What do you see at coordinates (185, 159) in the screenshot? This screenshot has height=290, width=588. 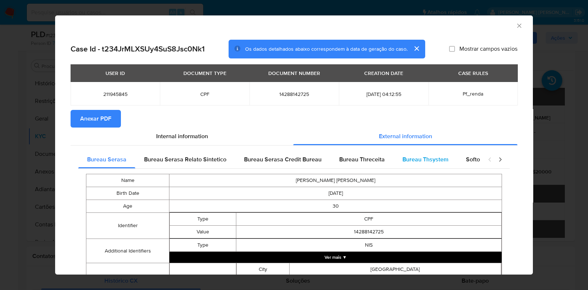 I see `span: Bureau Serasa Relato Sintetico` at bounding box center [185, 159].